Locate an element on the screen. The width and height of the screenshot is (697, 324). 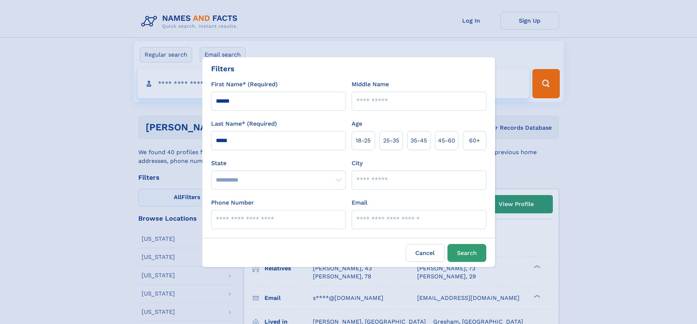
label: First Name* (Required) is located at coordinates (244, 84).